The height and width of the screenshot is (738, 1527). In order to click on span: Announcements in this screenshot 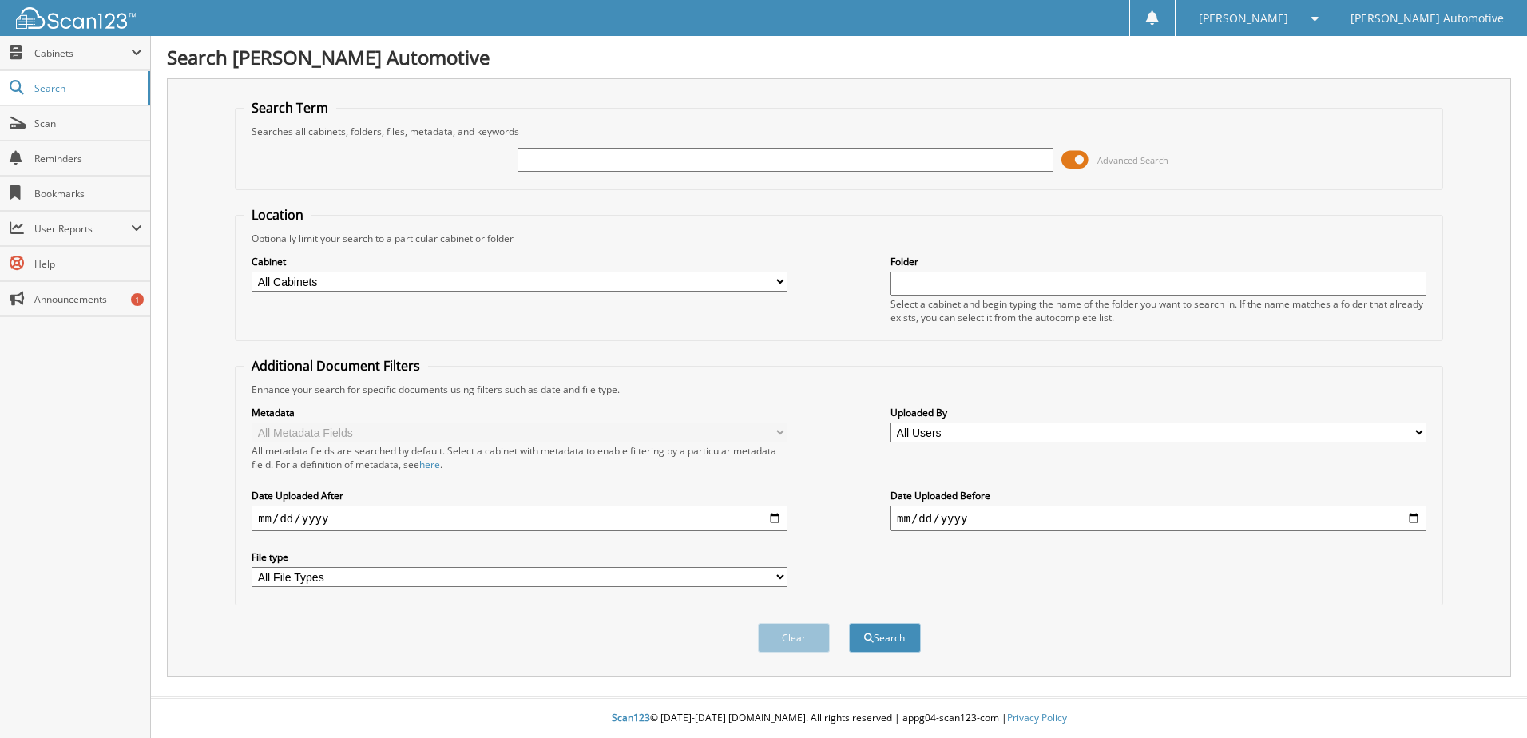, I will do `click(88, 299)`.